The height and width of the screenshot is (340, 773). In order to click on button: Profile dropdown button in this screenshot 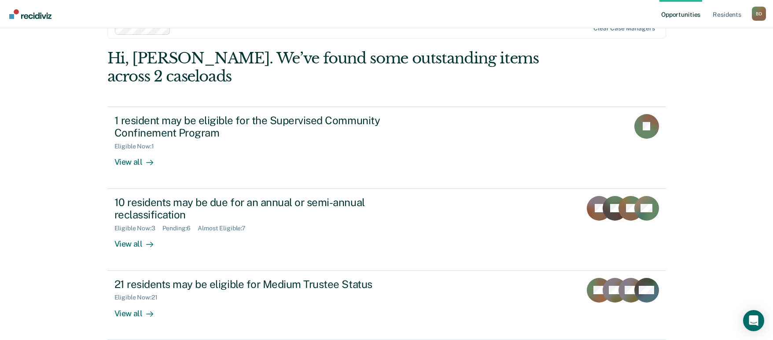, I will do `click(759, 14)`.